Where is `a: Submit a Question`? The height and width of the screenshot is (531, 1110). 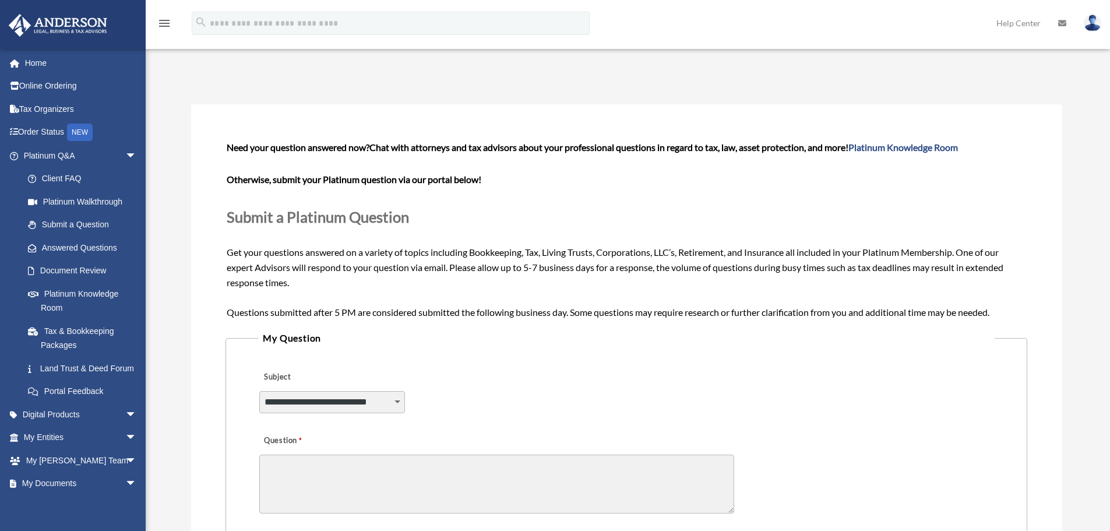
a: Submit a Question is located at coordinates (82, 225).